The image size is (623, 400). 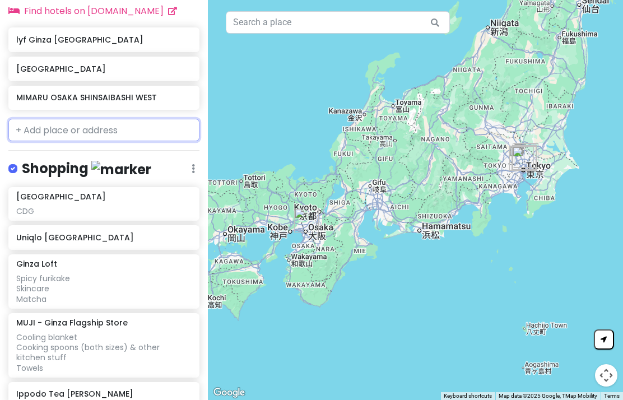 I want to click on div: Dover Street Market Ginza, so click(x=524, y=158).